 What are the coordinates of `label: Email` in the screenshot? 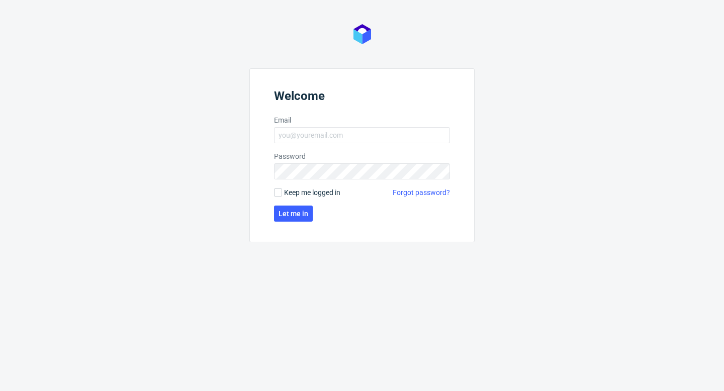 It's located at (362, 120).